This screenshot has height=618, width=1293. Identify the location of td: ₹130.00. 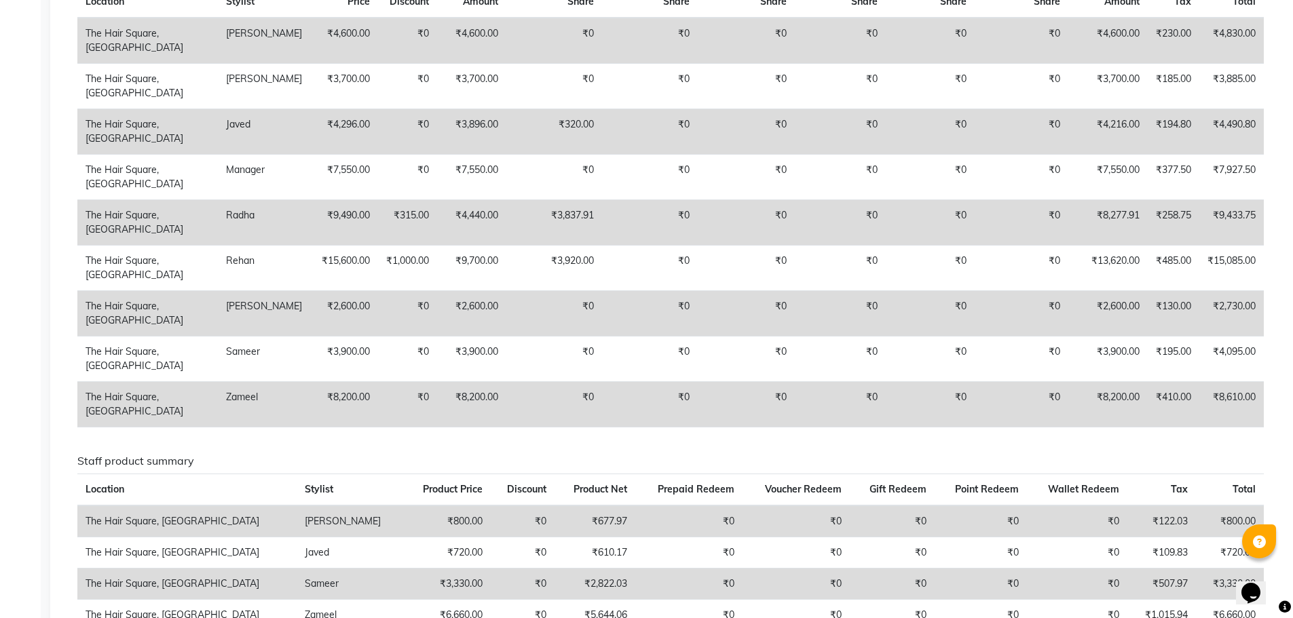
(1173, 313).